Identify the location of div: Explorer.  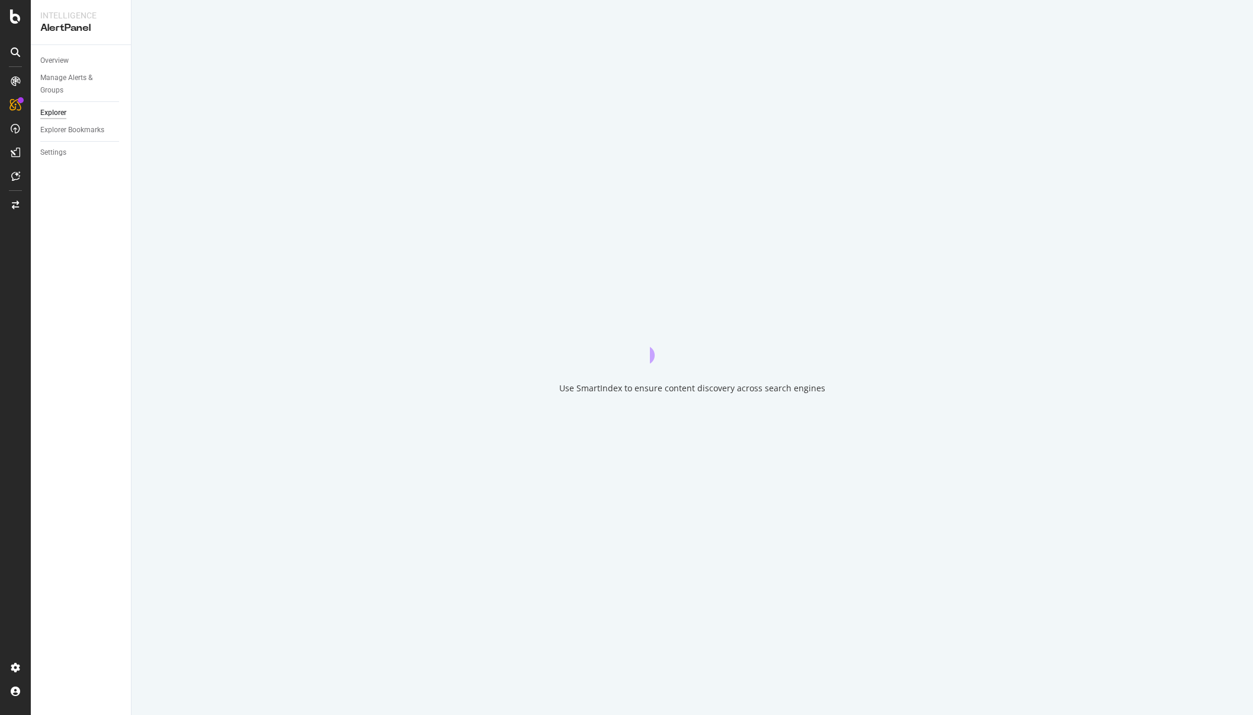
(53, 113).